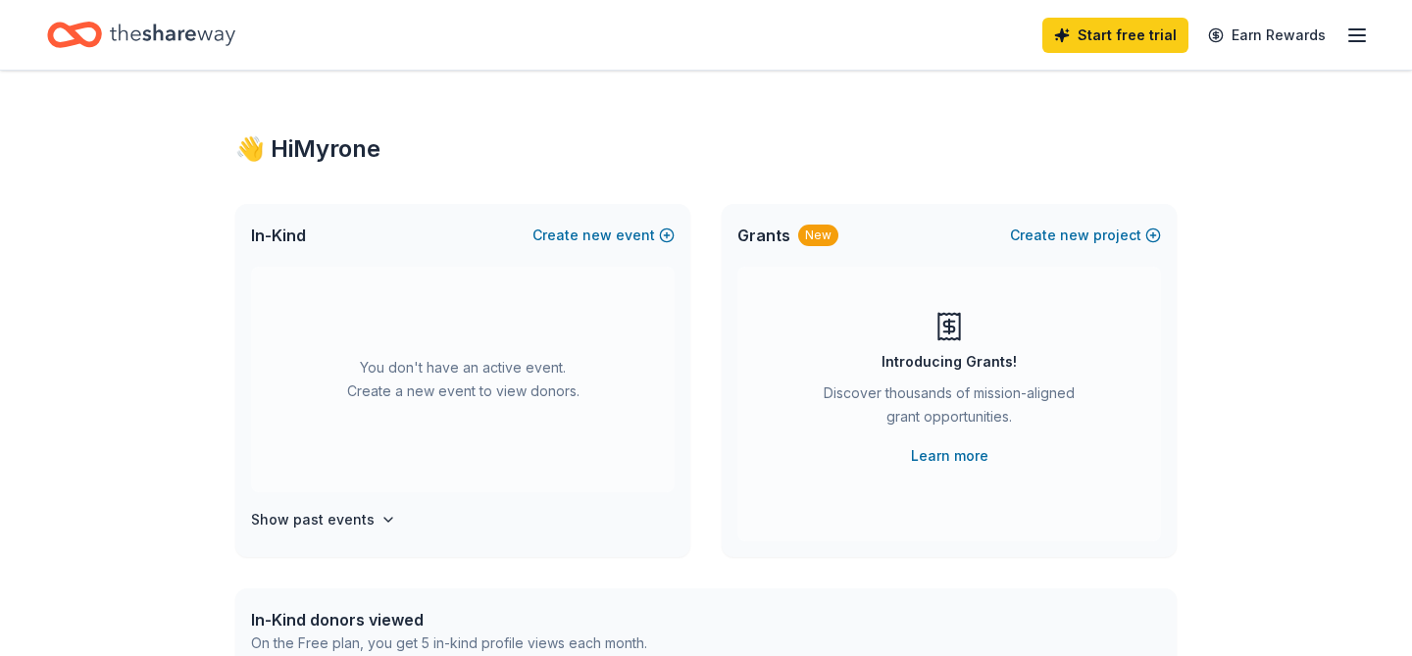 This screenshot has height=656, width=1412. Describe the element at coordinates (1115, 35) in the screenshot. I see `a: Start free trial` at that location.